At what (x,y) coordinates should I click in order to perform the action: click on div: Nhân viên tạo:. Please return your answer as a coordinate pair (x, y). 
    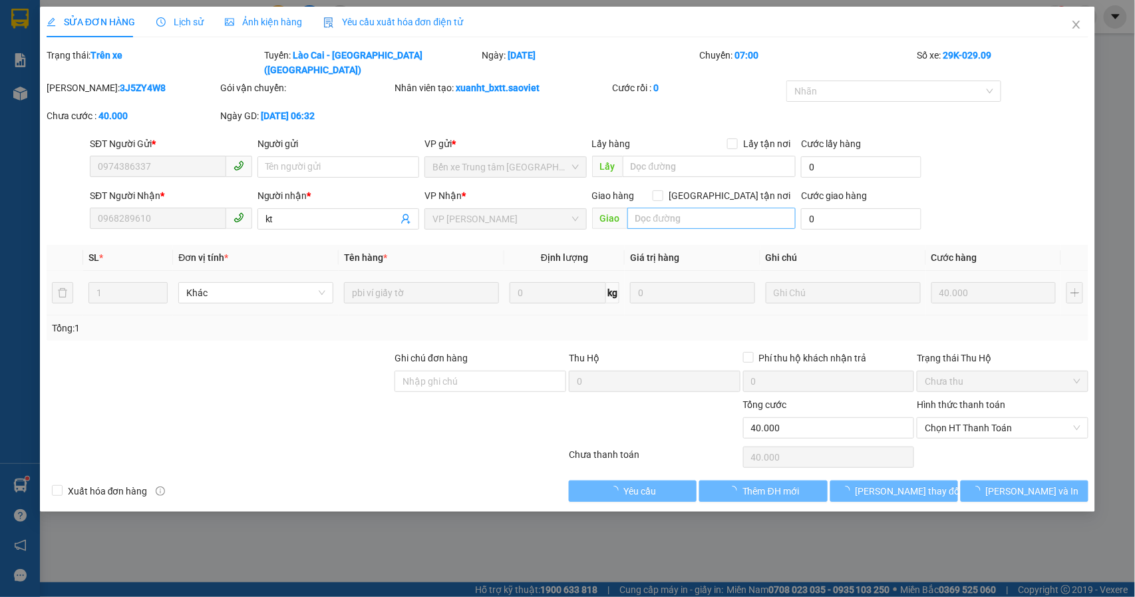
    Looking at the image, I should click on (502, 88).